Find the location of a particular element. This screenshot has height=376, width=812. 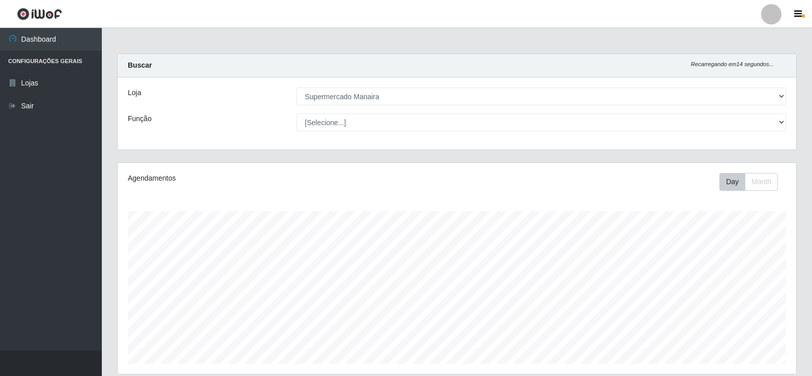

button: Day is located at coordinates (732, 182).